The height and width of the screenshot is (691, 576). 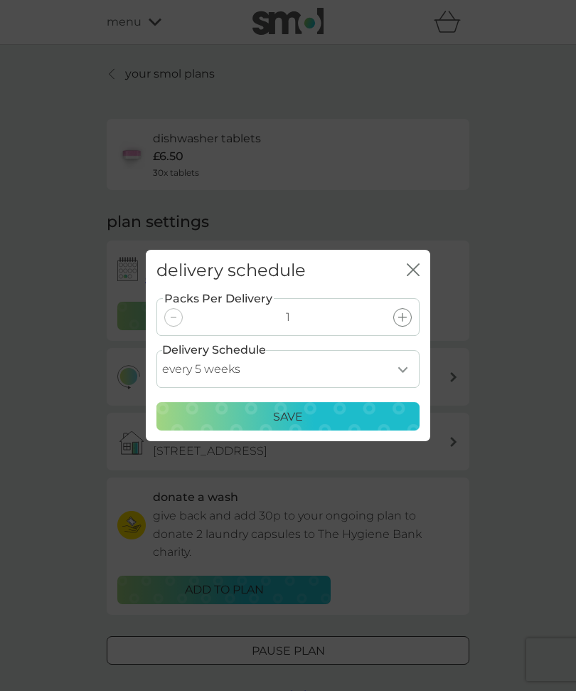 I want to click on button: Save, so click(x=288, y=416).